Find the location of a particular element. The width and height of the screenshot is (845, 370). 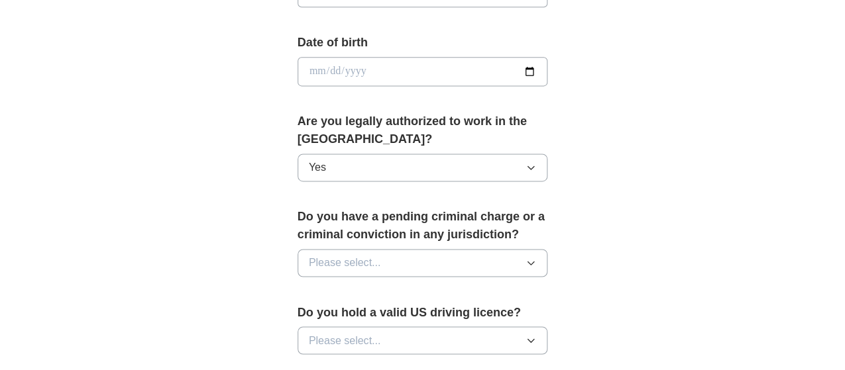

label: Do you hold a valid US driving licence? is located at coordinates (423, 312).